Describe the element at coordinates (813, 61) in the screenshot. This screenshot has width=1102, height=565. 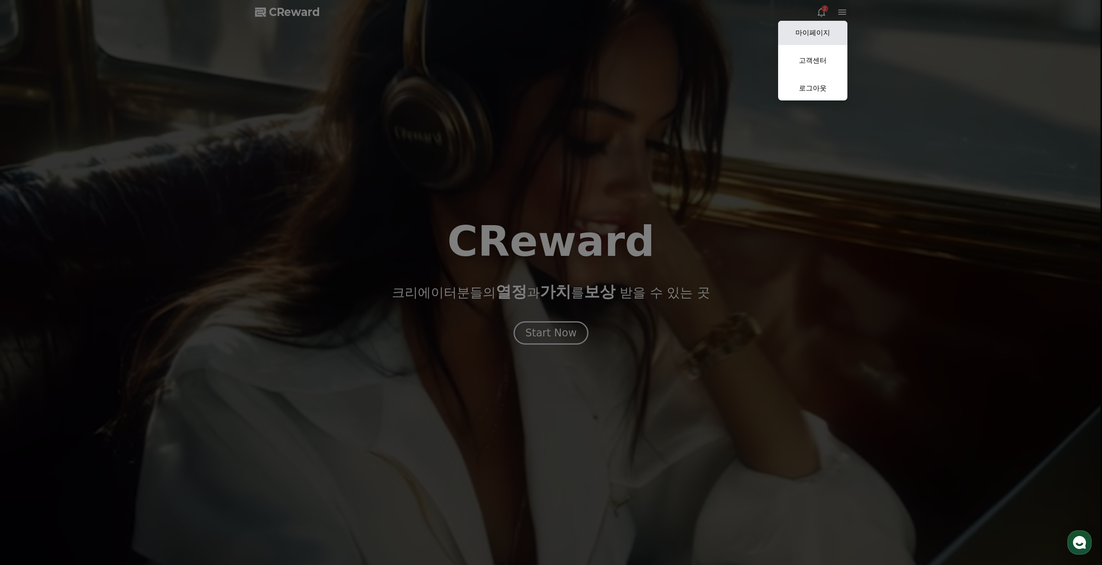
I see `a: 고객센터` at that location.